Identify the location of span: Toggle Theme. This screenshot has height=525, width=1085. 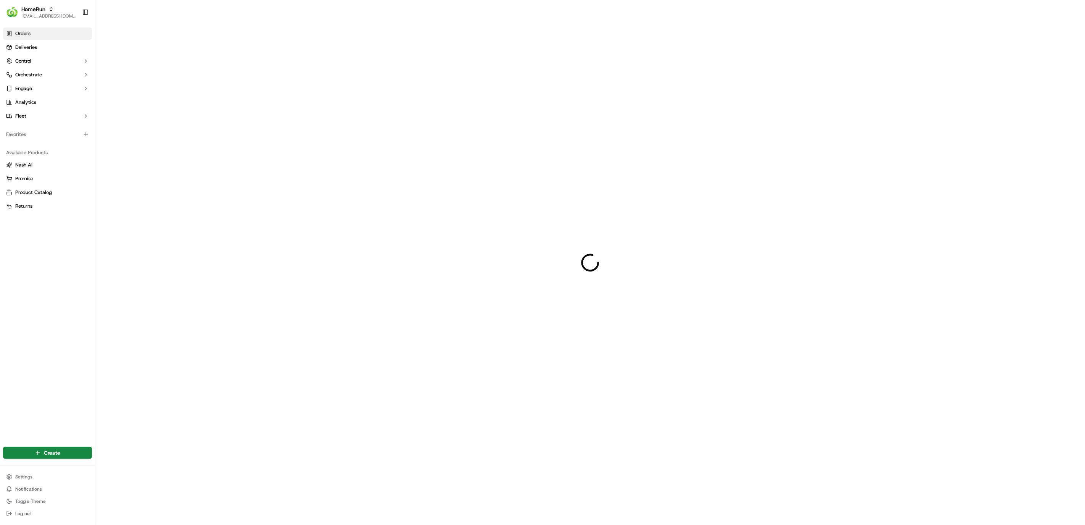
(31, 501).